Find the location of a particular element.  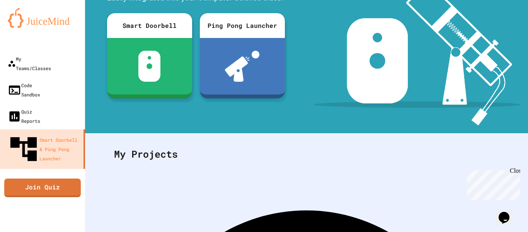

div: Smart Doorbell is located at coordinates (150, 26).